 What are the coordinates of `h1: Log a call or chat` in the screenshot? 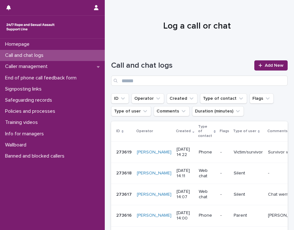 It's located at (197, 26).